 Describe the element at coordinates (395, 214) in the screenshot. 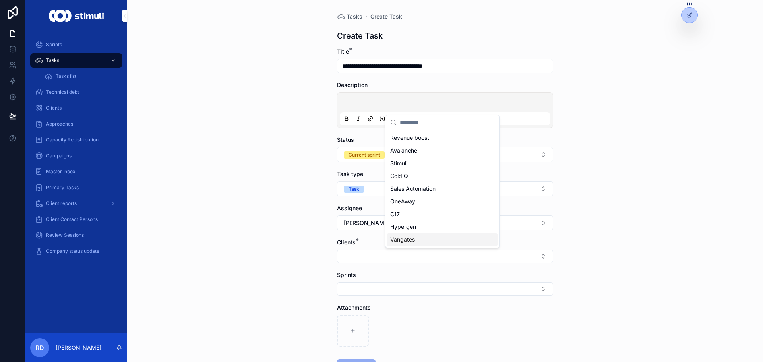

I see `span: C17` at that location.